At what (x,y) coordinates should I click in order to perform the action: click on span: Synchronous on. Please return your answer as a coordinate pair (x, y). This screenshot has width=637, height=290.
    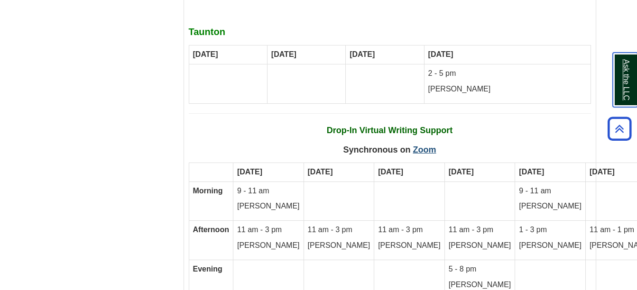
    Looking at the image, I should click on (389, 150).